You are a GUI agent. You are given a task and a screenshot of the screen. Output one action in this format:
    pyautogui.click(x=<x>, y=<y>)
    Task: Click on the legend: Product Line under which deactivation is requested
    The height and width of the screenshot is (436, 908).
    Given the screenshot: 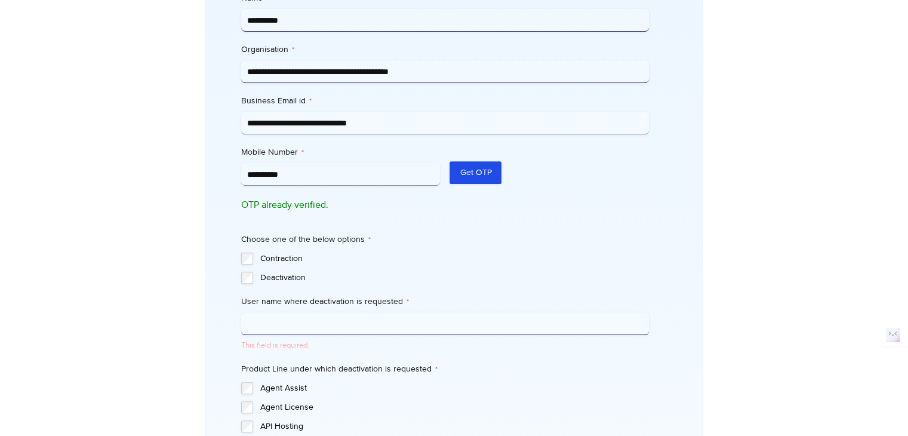 What is the action you would take?
    pyautogui.click(x=339, y=369)
    